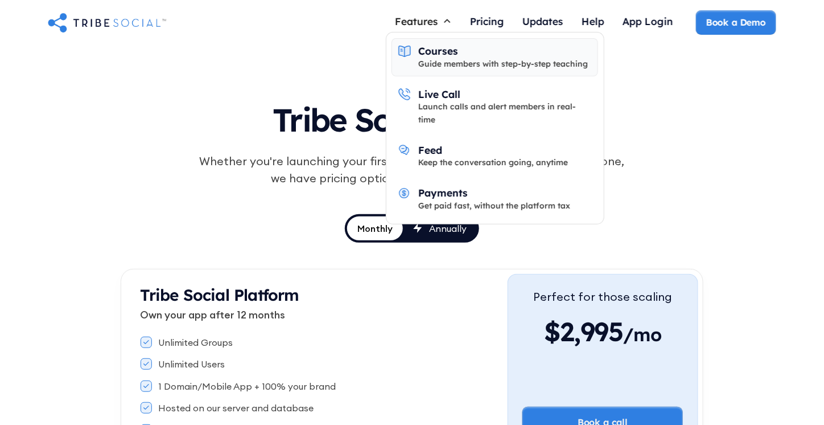  What do you see at coordinates (412, 170) in the screenshot?
I see `div: Whether you're launching your first community or scaling an established one, we have pricing opti...` at bounding box center [412, 170].